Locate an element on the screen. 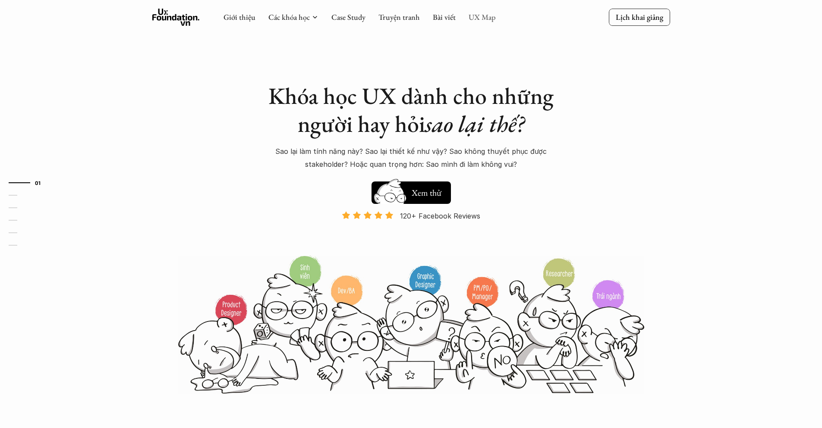 This screenshot has height=428, width=822. a: Lịch khai giảng is located at coordinates (639, 17).